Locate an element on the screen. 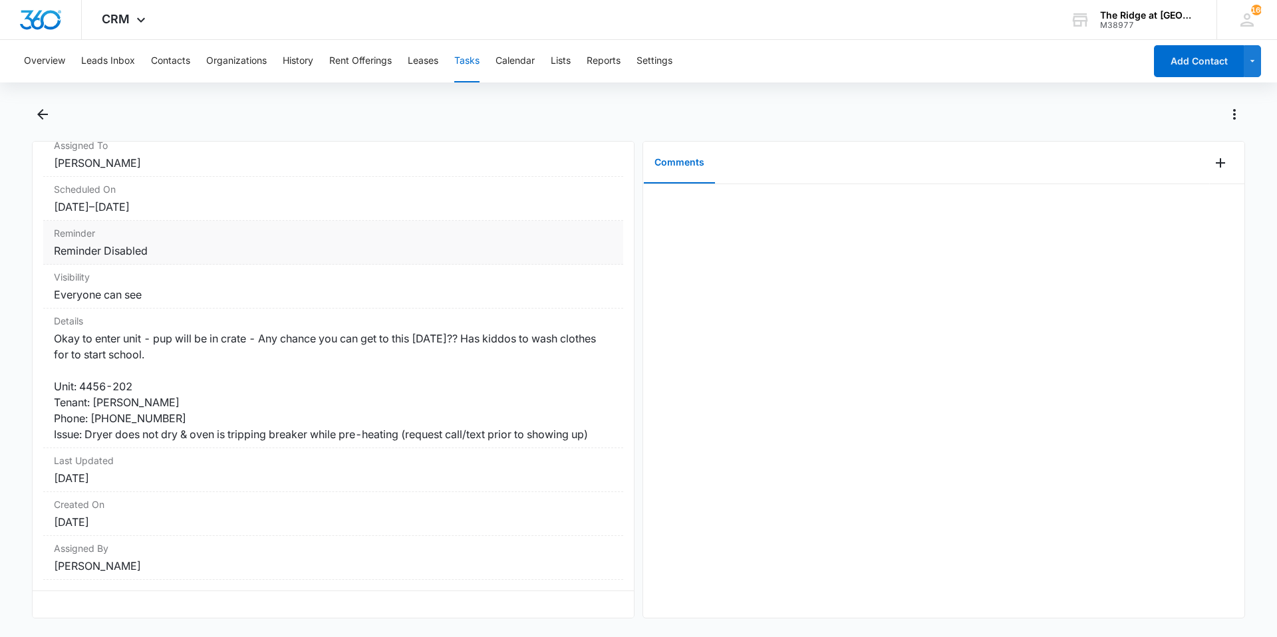  dd: Reminder Disabled is located at coordinates (333, 251).